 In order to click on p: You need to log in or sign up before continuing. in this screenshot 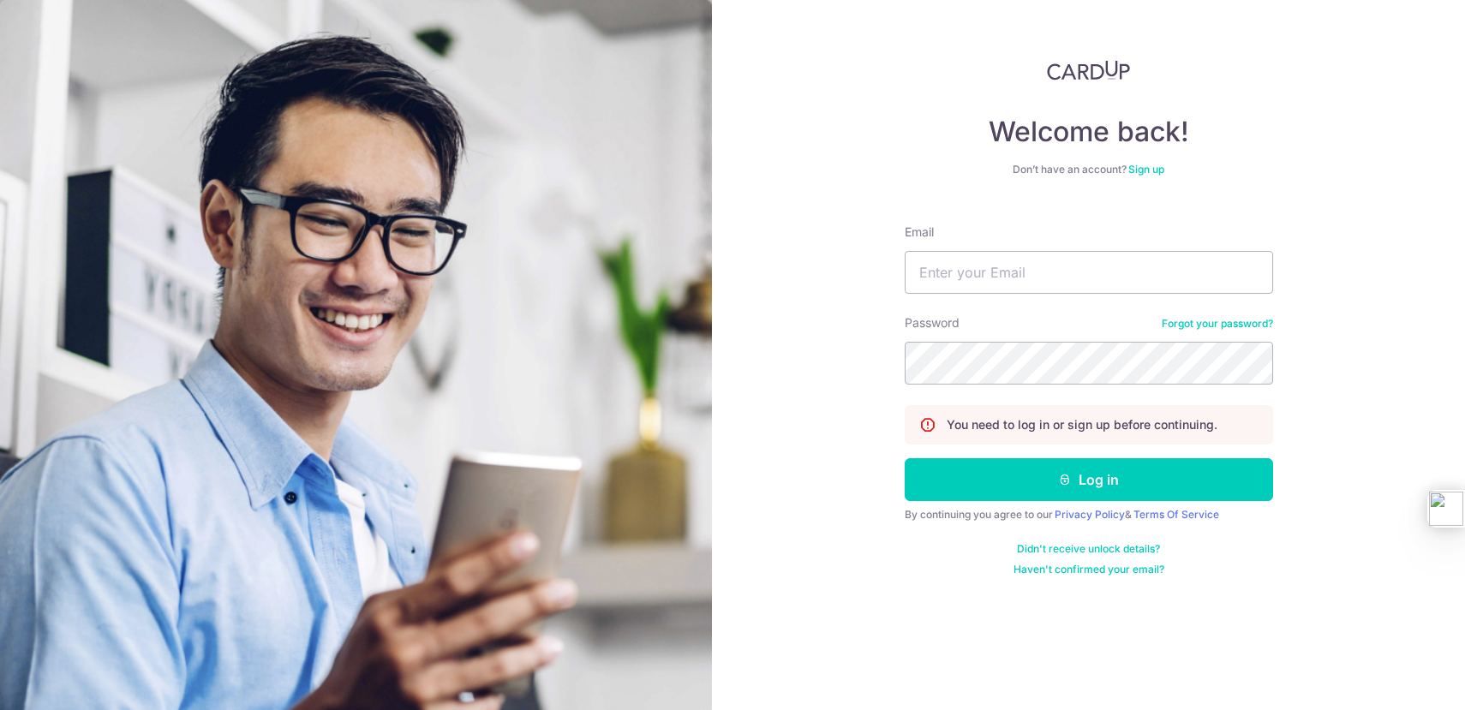, I will do `click(1082, 425)`.